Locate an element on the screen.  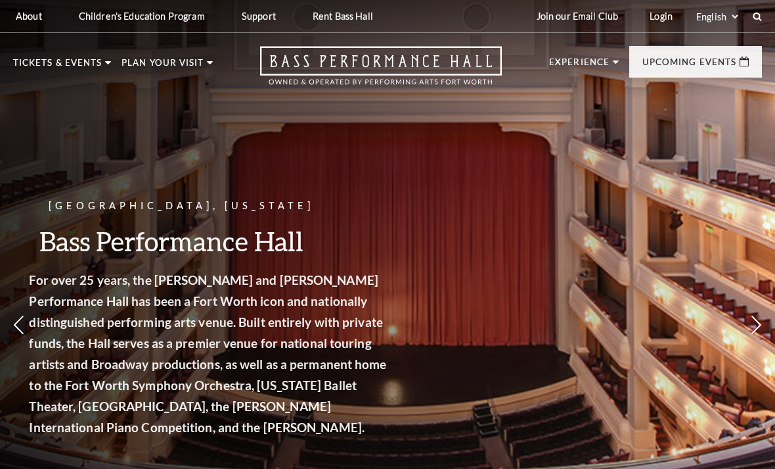
p: About is located at coordinates (29, 16).